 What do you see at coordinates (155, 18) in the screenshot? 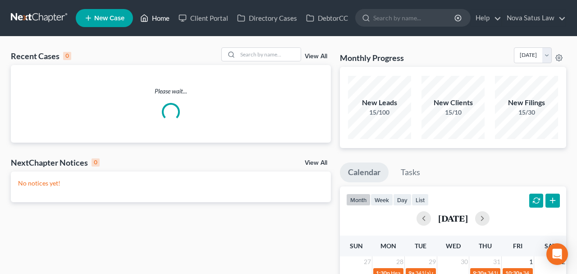
I see `a: Home` at bounding box center [155, 18].